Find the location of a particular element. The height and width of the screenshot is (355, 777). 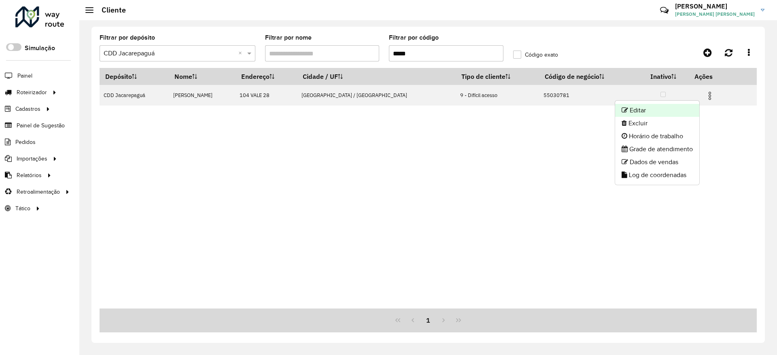

label: Código exato is located at coordinates (535, 55).